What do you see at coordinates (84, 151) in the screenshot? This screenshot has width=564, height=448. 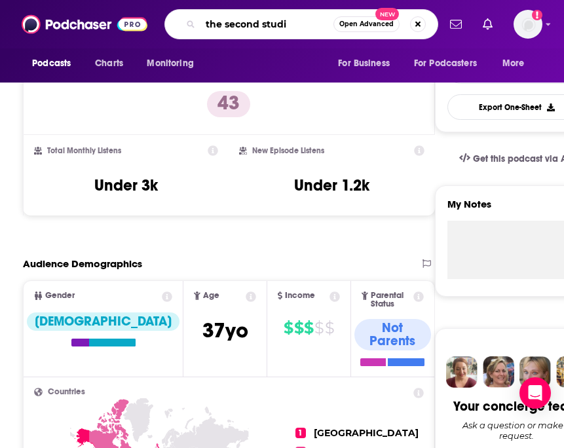 I see `h2: Total Monthly Listens` at bounding box center [84, 151].